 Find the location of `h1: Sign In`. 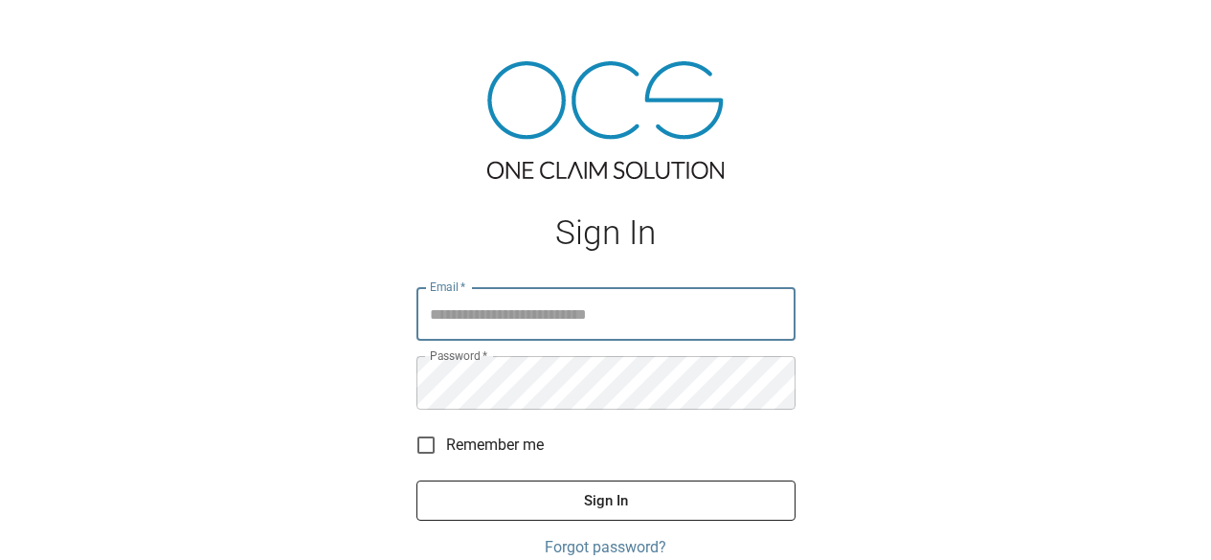

h1: Sign In is located at coordinates (606, 233).